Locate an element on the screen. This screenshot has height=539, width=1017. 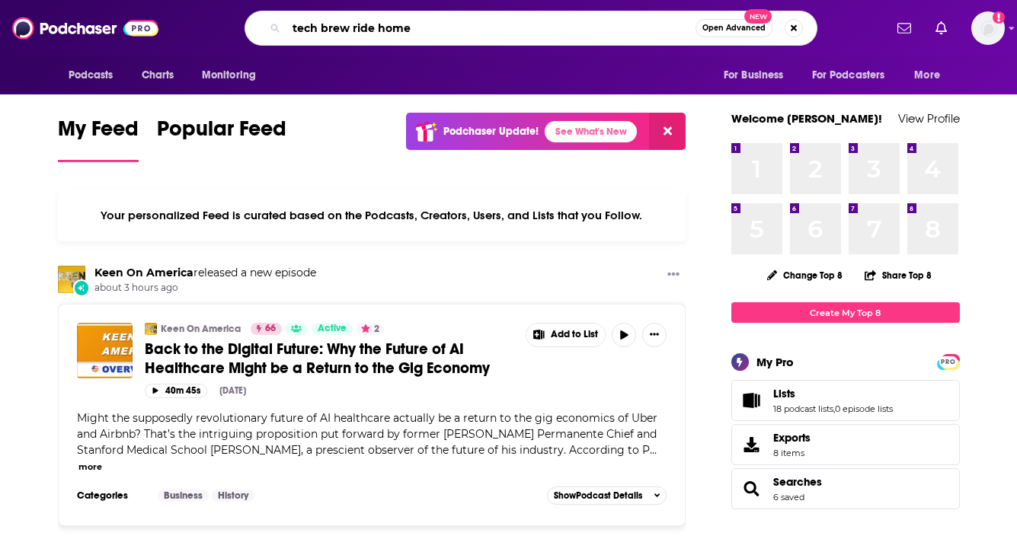
a: Exports is located at coordinates (845, 445).